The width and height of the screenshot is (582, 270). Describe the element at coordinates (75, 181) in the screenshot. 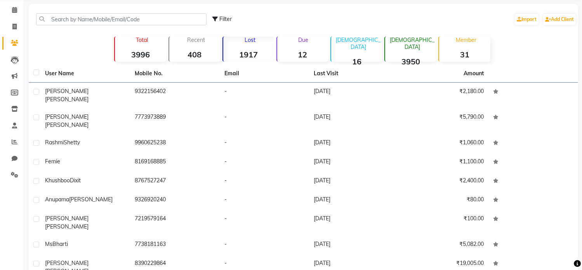

I see `span: Dixit` at that location.